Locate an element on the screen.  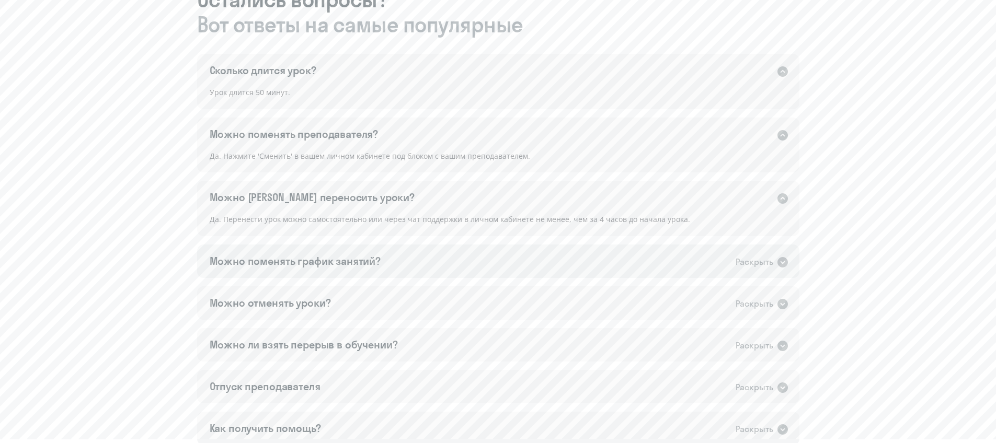
div: Можно поменять преподавателя? is located at coordinates (294, 134).